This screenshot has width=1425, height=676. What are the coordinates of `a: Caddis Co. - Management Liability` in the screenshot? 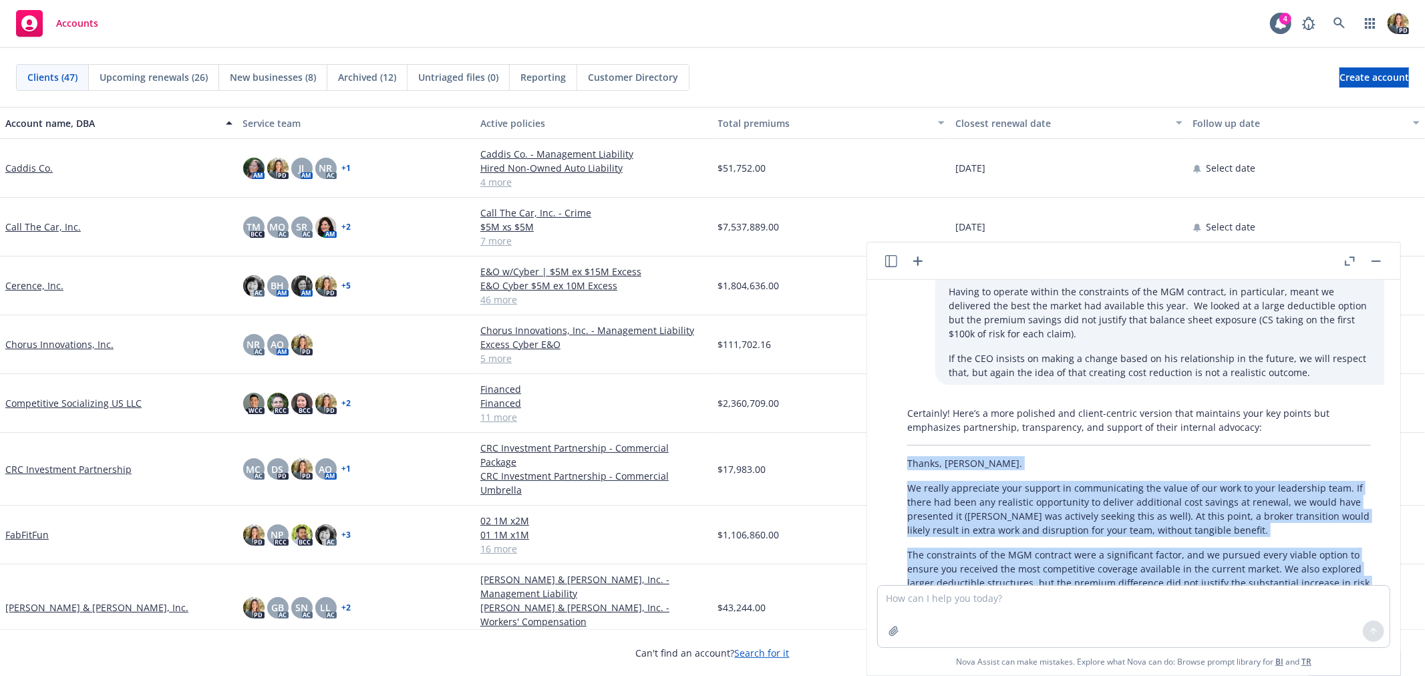 It's located at (594, 154).